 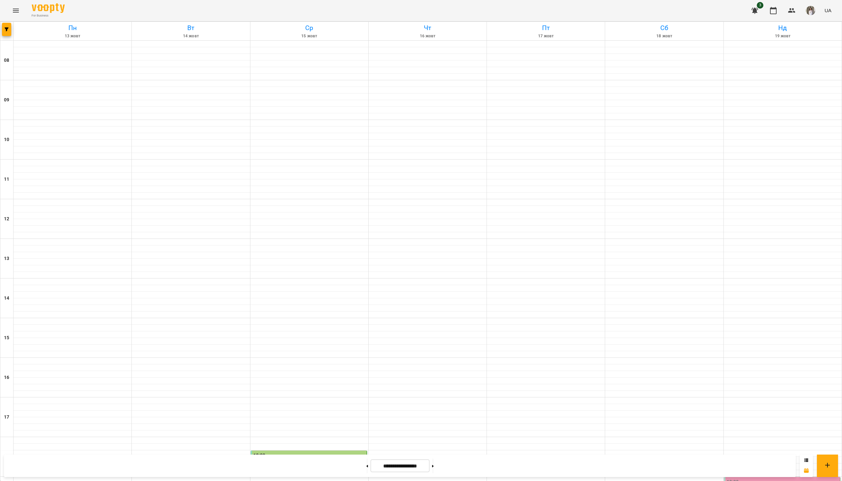 What do you see at coordinates (16, 11) in the screenshot?
I see `button: Menu` at bounding box center [16, 11].